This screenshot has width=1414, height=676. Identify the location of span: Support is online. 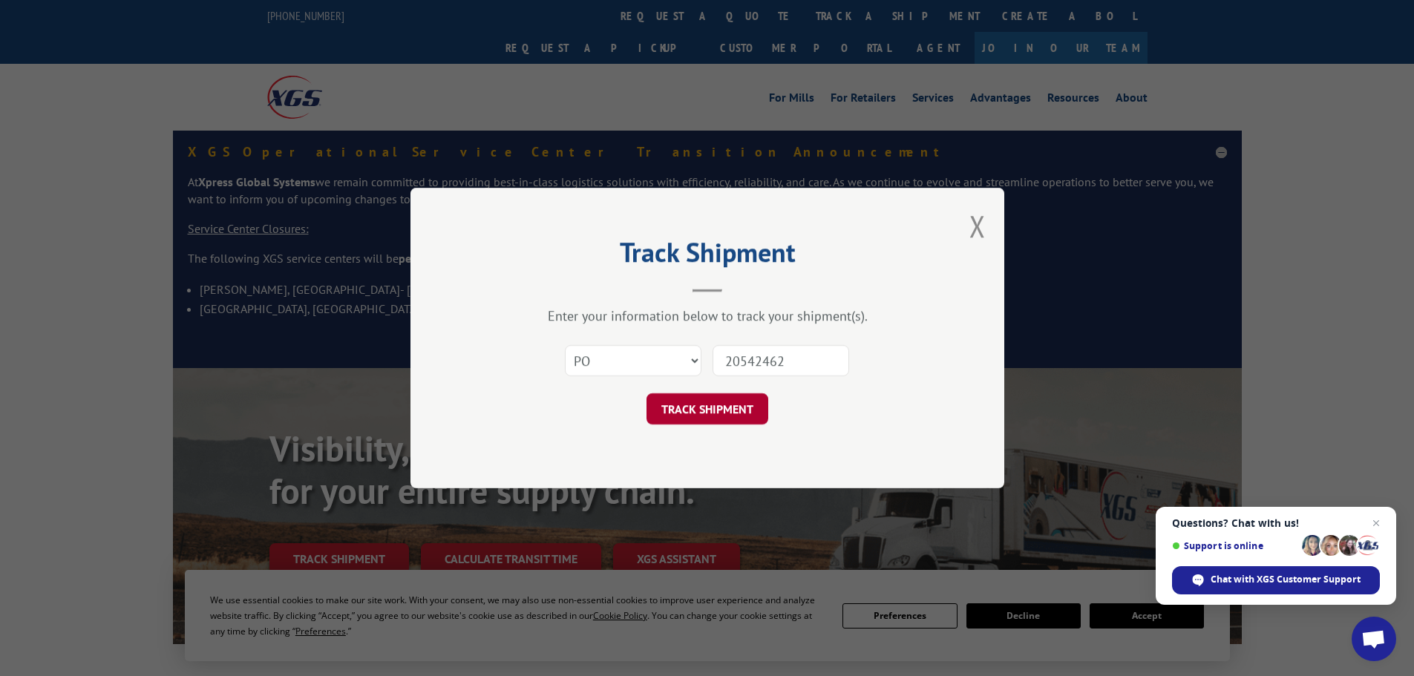
(1235, 546).